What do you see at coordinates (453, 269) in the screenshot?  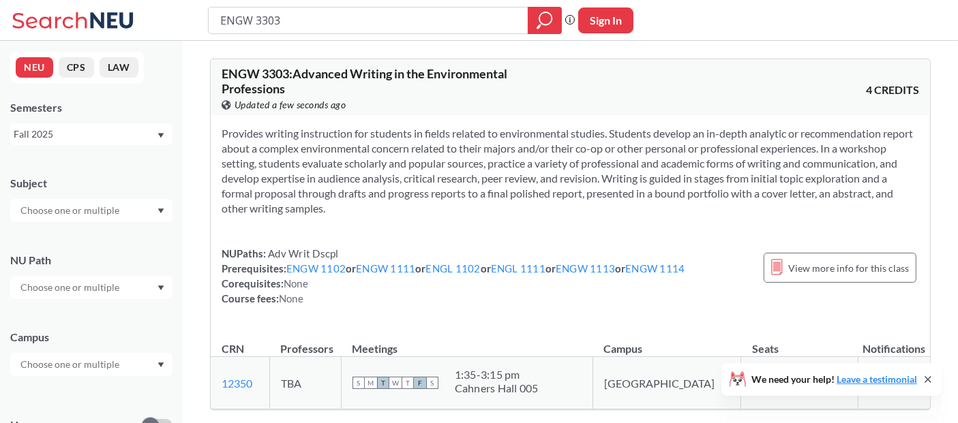 I see `a: ENGL 1102` at bounding box center [453, 269].